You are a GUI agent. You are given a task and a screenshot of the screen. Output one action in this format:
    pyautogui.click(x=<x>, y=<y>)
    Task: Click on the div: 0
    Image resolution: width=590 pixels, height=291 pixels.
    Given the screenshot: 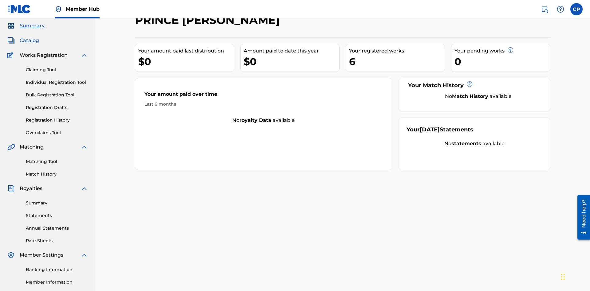 What is the action you would take?
    pyautogui.click(x=502, y=61)
    